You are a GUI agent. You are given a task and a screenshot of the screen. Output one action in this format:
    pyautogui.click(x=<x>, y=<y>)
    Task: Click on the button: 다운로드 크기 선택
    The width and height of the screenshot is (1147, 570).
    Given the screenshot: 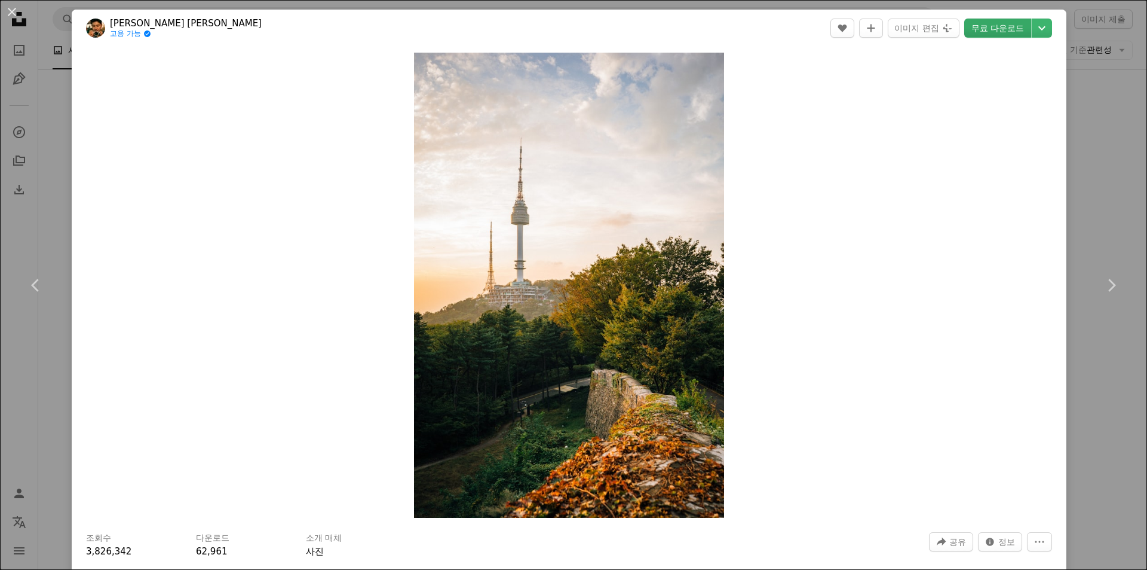 What is the action you would take?
    pyautogui.click(x=1042, y=28)
    